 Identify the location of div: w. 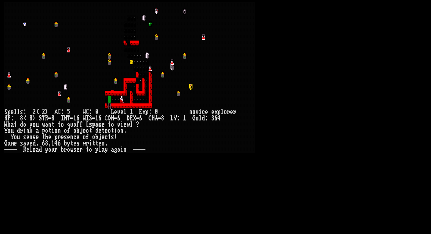
(72, 149).